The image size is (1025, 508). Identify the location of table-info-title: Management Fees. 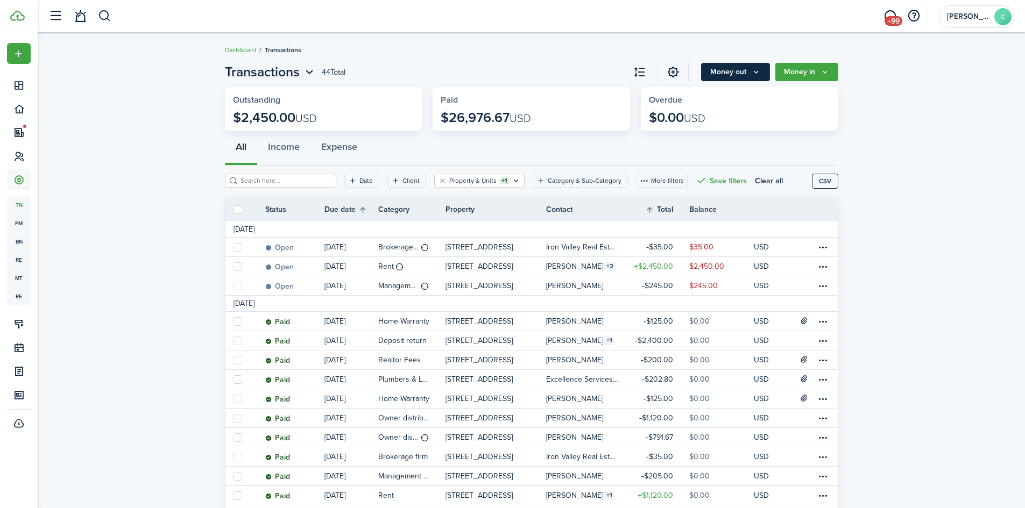
(403, 476).